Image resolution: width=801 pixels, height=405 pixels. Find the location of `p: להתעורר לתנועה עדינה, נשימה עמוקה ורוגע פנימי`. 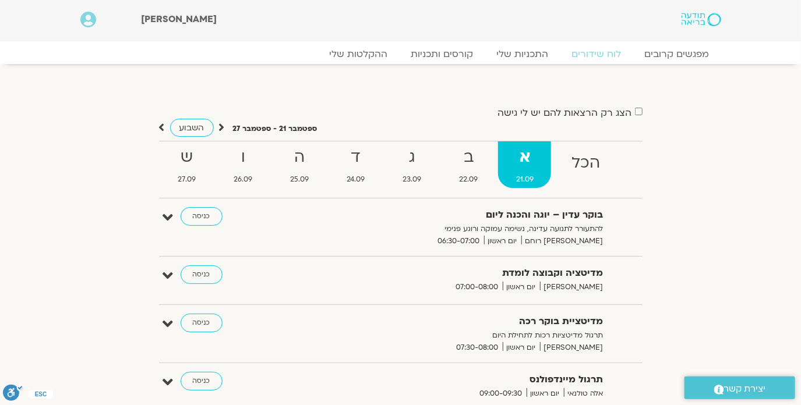

p: להתעורר לתנועה עדינה, נשימה עמוקה ורוגע פנימי is located at coordinates (461, 229).